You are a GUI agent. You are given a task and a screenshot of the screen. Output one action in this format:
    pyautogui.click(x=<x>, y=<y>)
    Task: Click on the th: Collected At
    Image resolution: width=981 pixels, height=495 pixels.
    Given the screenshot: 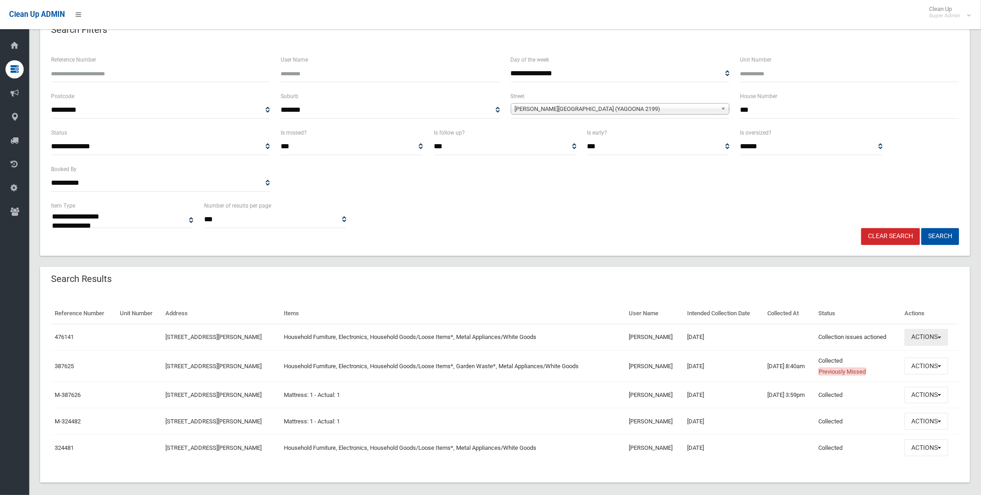 What is the action you would take?
    pyautogui.click(x=789, y=313)
    